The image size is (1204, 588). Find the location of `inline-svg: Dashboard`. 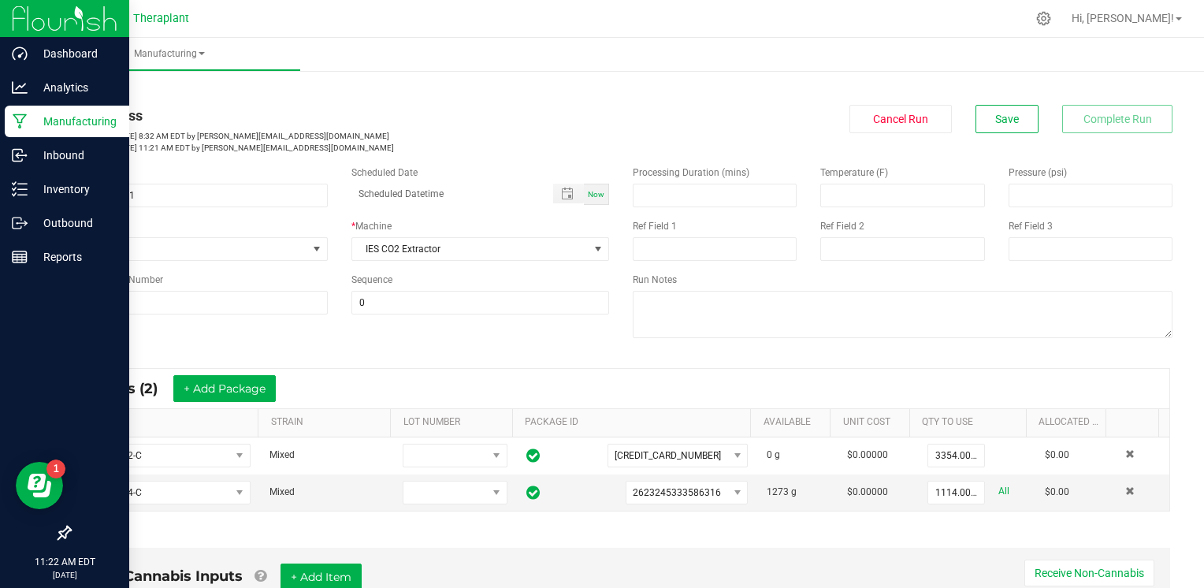

inline-svg: Dashboard is located at coordinates (20, 54).